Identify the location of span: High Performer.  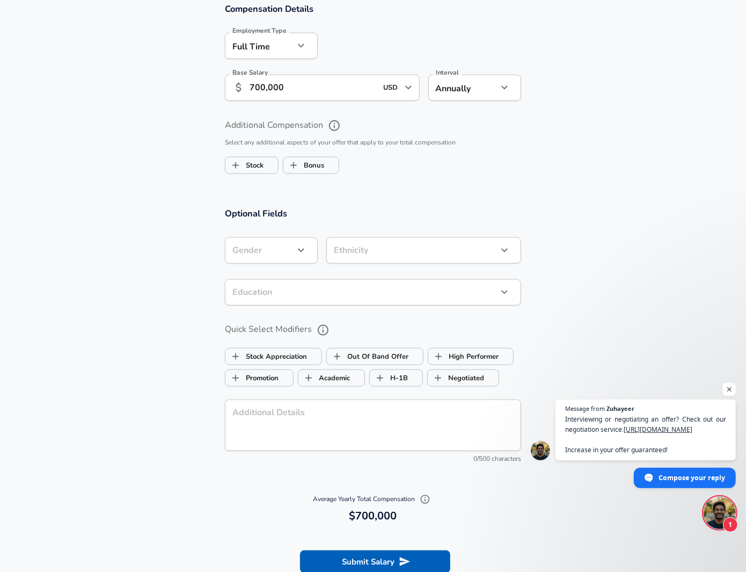
(439, 356).